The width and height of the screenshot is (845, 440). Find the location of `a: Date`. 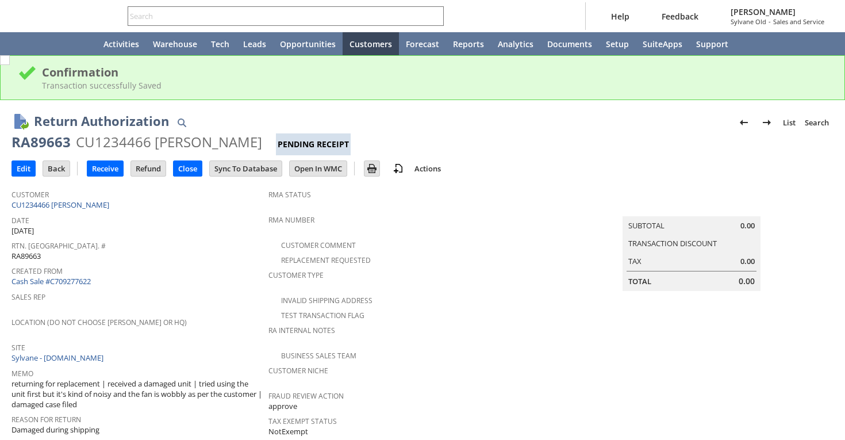

a: Date is located at coordinates (20, 220).